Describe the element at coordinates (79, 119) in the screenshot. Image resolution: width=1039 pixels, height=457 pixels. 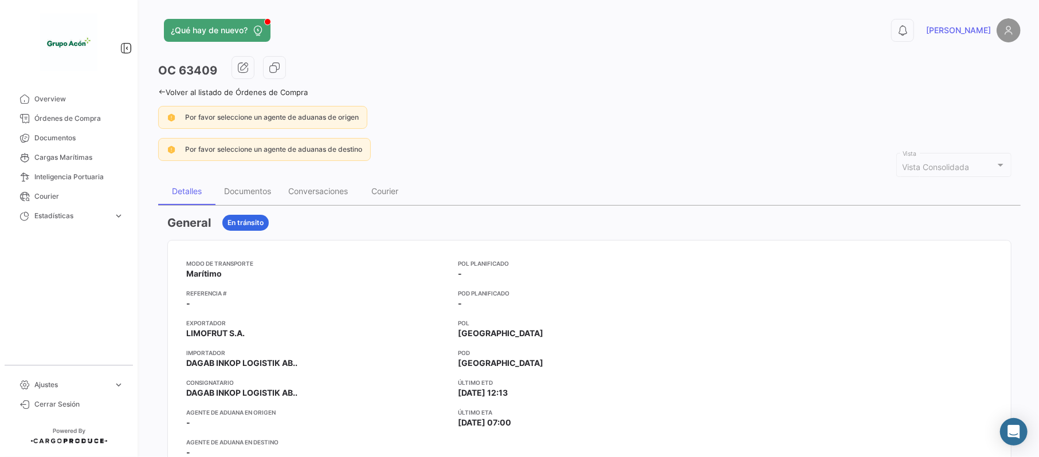
I see `span: Órdenes de Compra` at that location.